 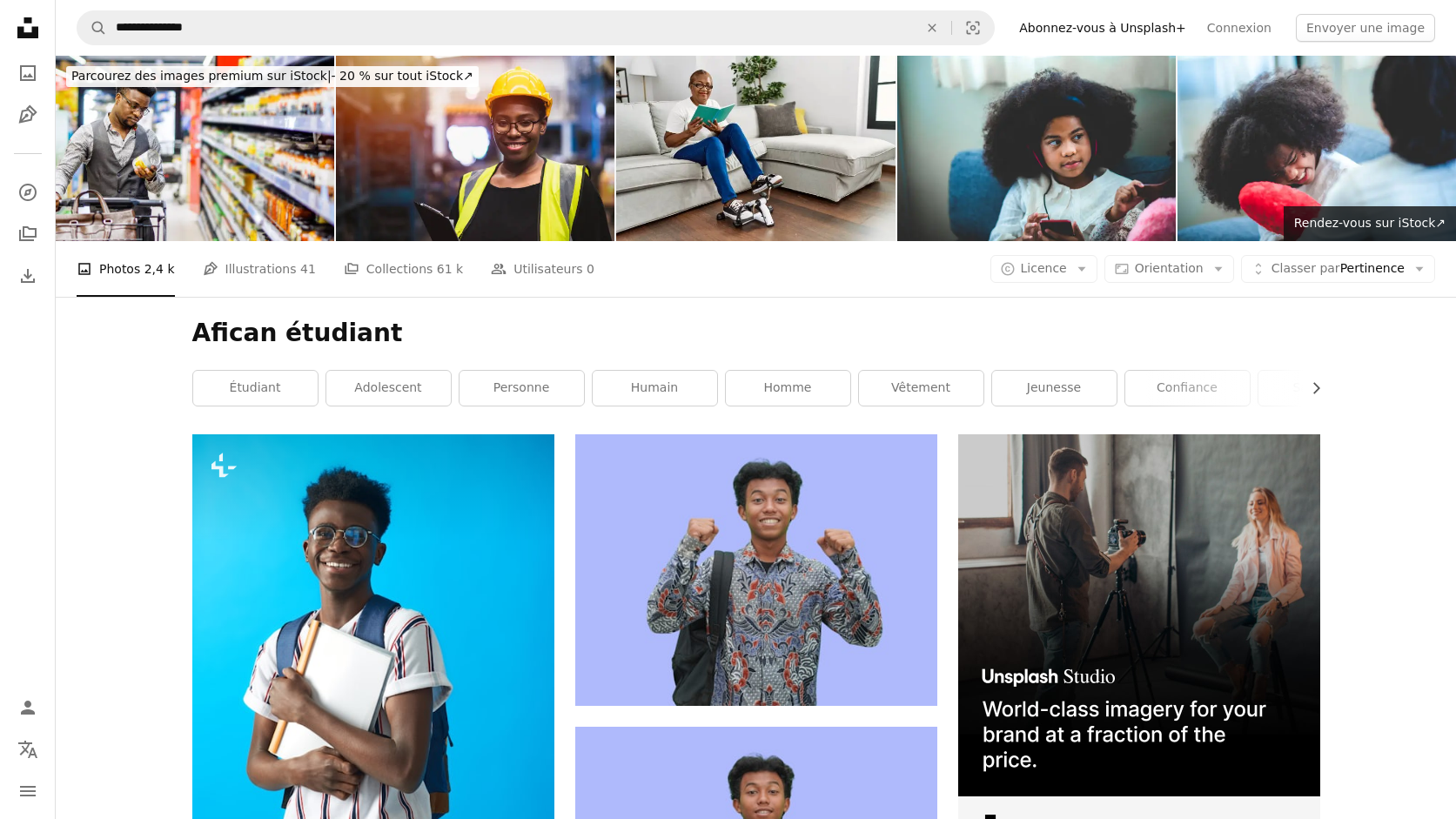 What do you see at coordinates (1169, 269) in the screenshot?
I see `button: Orientation` at bounding box center [1169, 269].